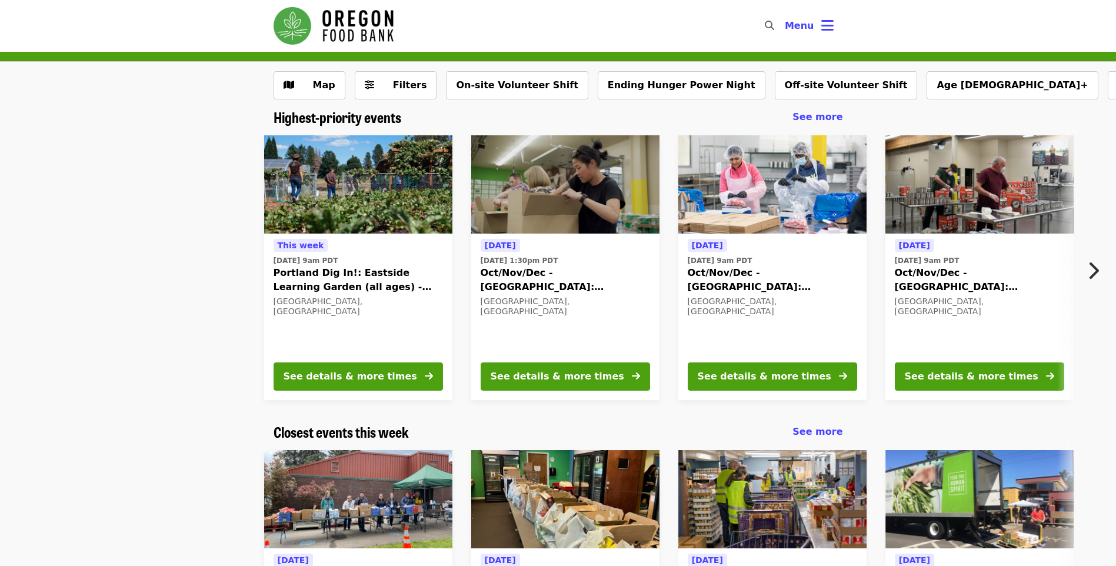  Describe the element at coordinates (1097, 271) in the screenshot. I see `button: Next item` at that location.